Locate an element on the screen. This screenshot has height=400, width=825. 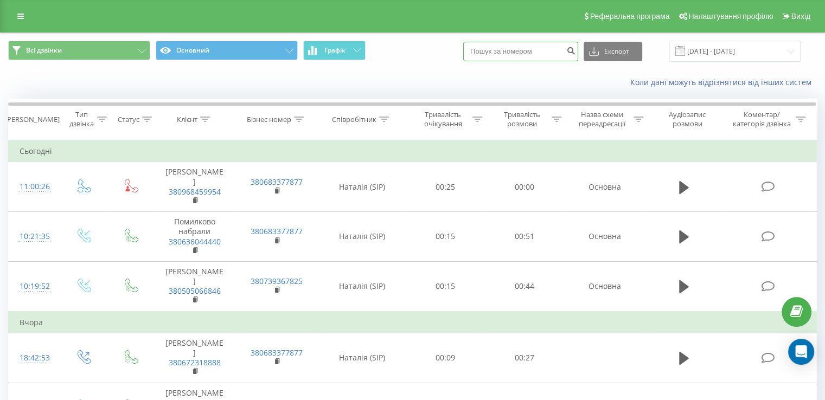
td: Сьогодні is located at coordinates (413, 151).